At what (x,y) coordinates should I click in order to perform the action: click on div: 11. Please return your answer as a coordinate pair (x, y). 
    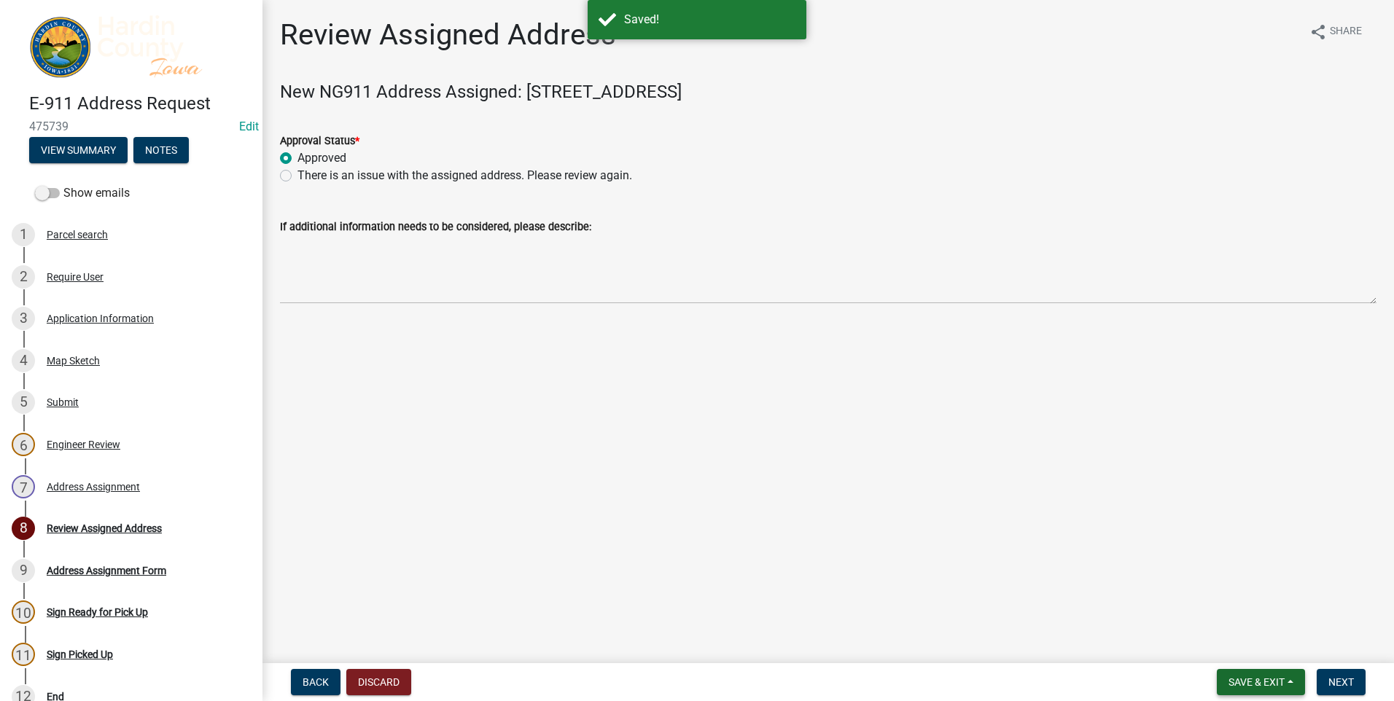
    Looking at the image, I should click on (23, 654).